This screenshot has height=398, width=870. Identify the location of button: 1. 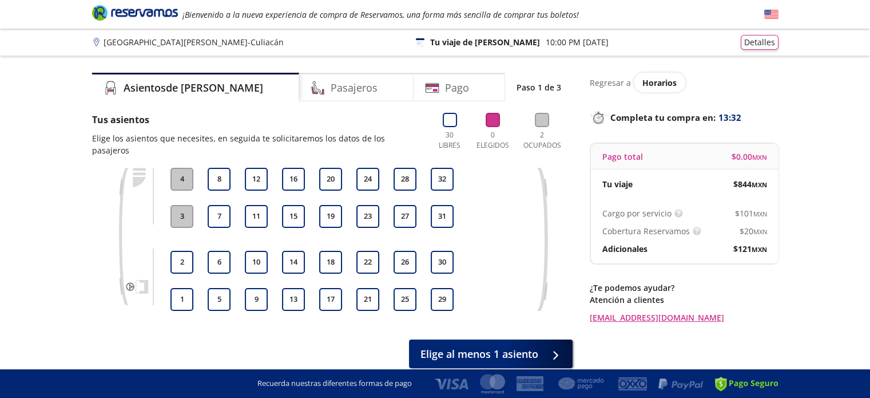
(182, 299).